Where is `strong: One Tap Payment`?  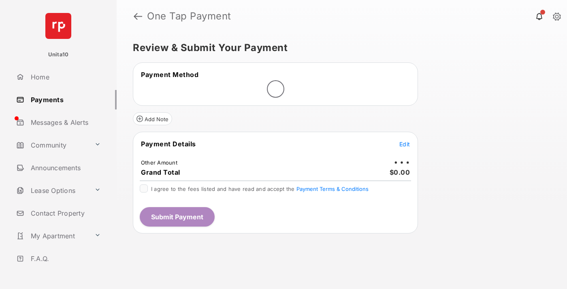
strong: One Tap Payment is located at coordinates (189, 16).